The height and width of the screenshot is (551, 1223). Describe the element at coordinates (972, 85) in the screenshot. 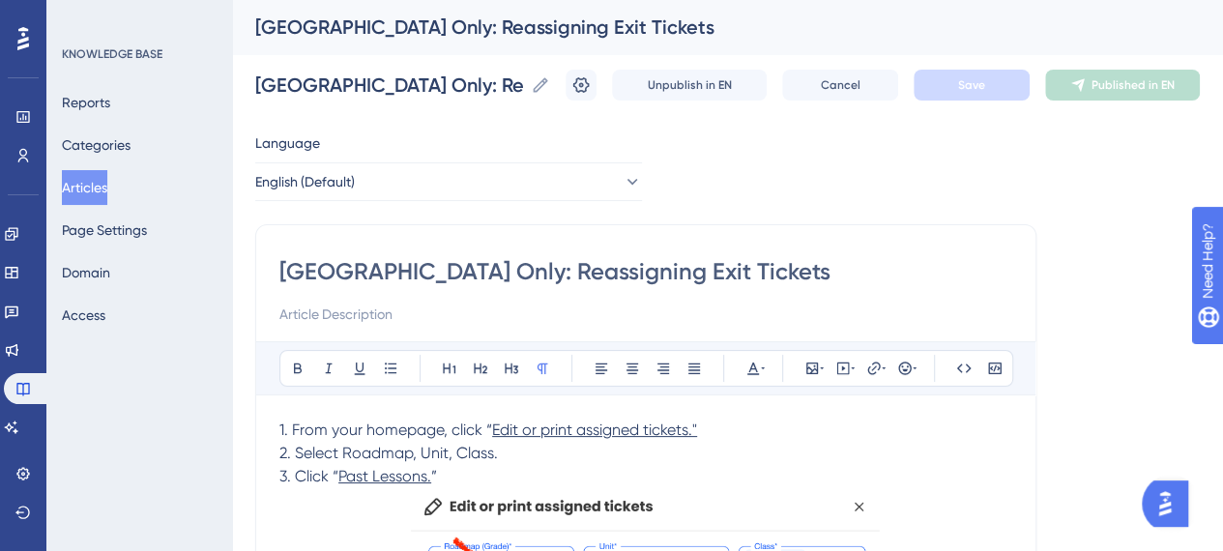

I see `button: Save` at that location.